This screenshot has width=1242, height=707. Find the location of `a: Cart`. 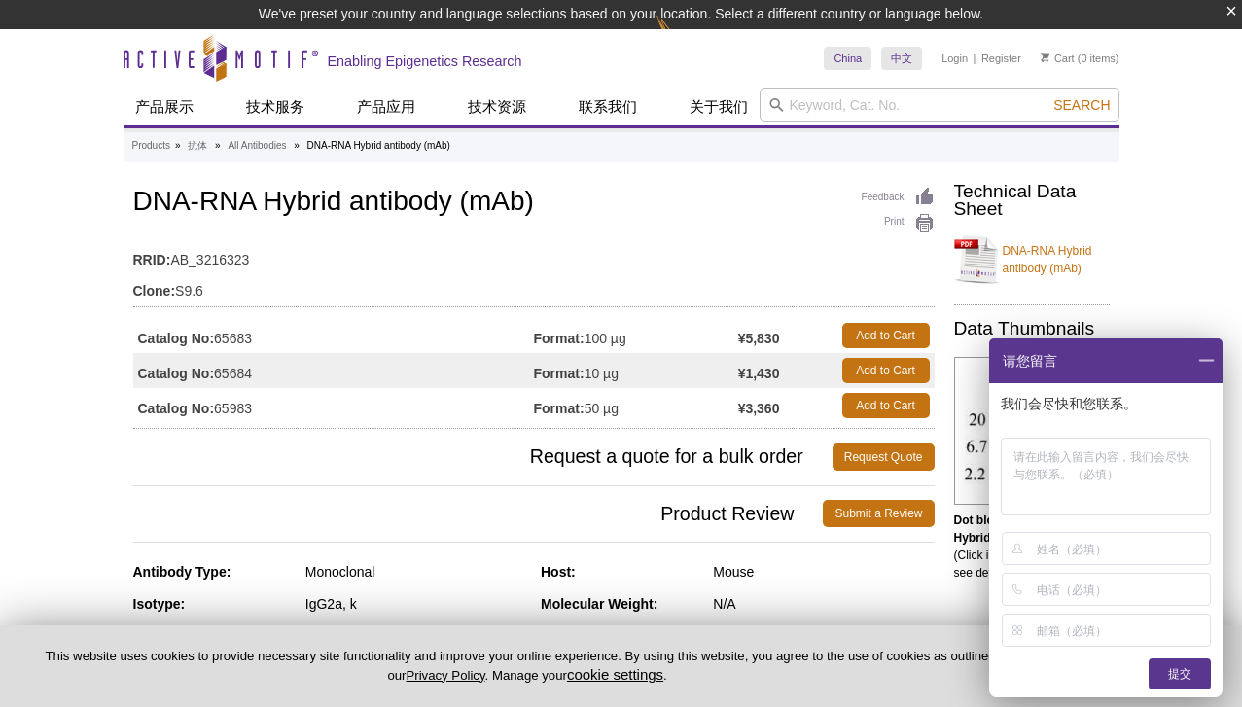

a: Cart is located at coordinates (1057, 58).